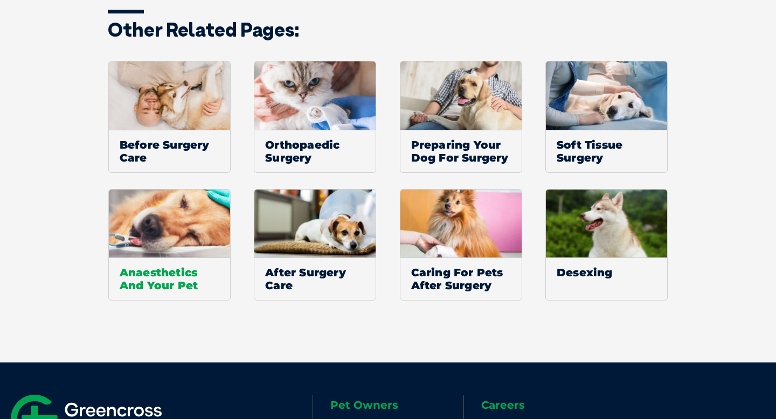 The image size is (776, 419). I want to click on span: Anaesthetics And Your Pet, so click(169, 279).